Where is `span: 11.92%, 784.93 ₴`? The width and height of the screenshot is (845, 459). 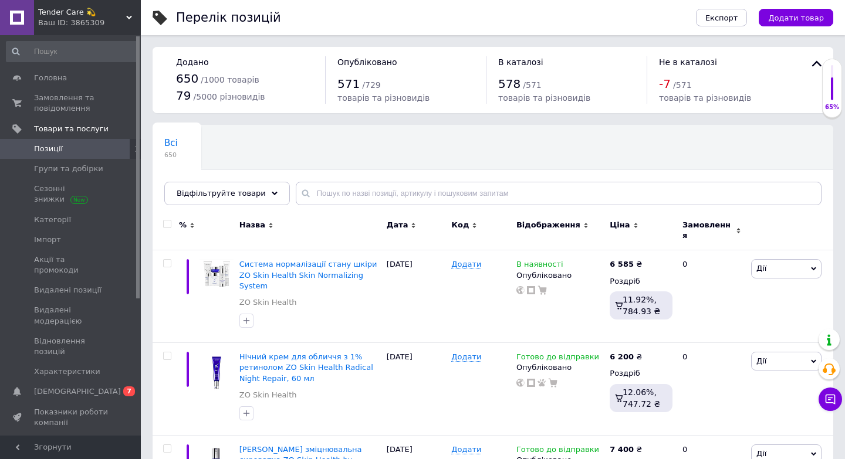
span: 11.92%, 784.93 ₴ is located at coordinates (641, 306).